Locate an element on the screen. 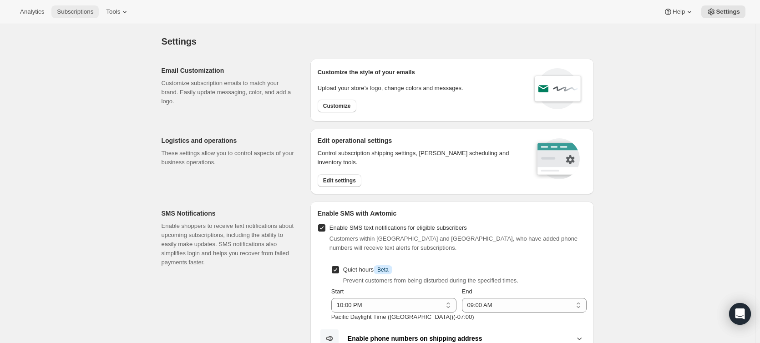  span: Help is located at coordinates (679, 12).